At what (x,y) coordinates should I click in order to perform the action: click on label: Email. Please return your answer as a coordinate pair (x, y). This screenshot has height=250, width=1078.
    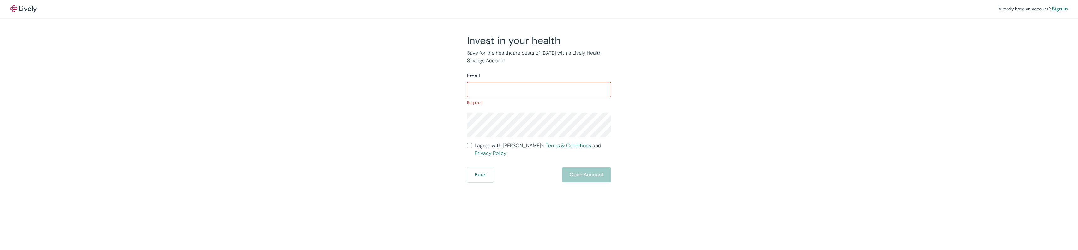
    Looking at the image, I should click on (473, 76).